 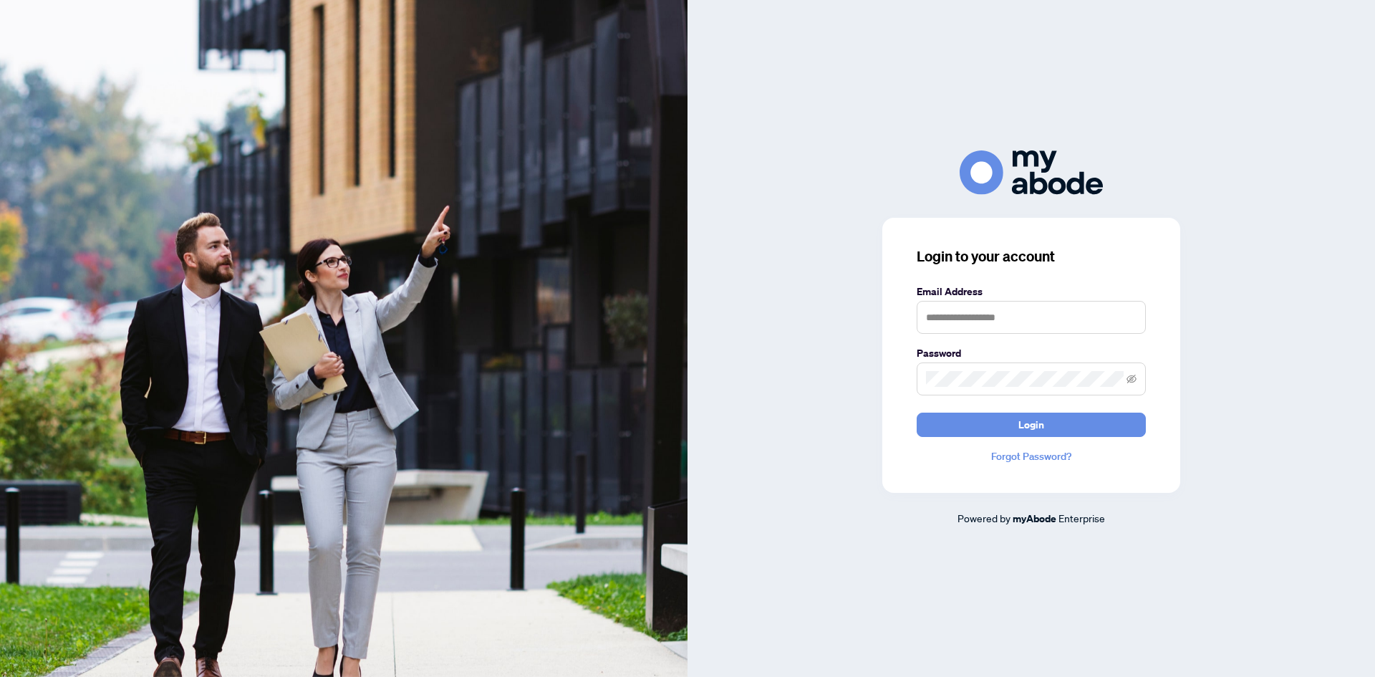 What do you see at coordinates (1031, 425) in the screenshot?
I see `button: Login` at bounding box center [1031, 425].